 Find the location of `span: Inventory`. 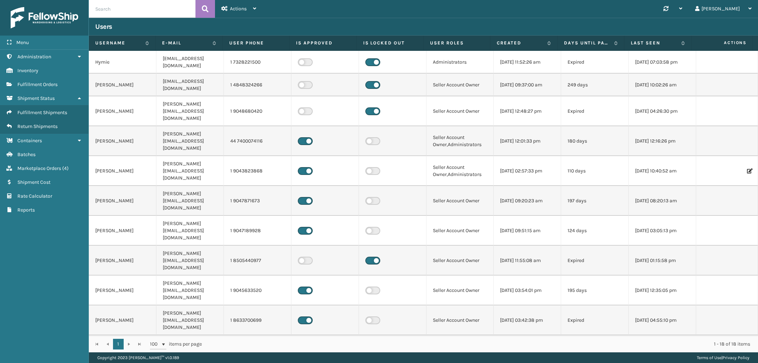

span: Inventory is located at coordinates (28, 70).